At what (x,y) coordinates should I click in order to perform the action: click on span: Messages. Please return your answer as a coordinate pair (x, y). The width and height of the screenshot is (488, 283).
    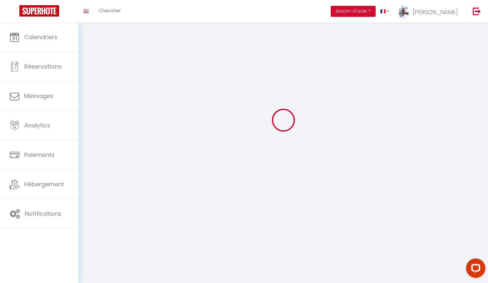
    Looking at the image, I should click on (39, 96).